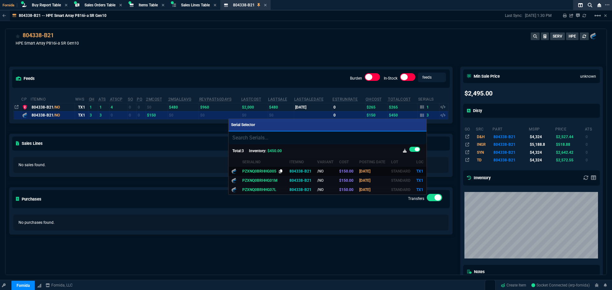  I want to click on span: PZXNQ0BRHHG005, so click(259, 172).